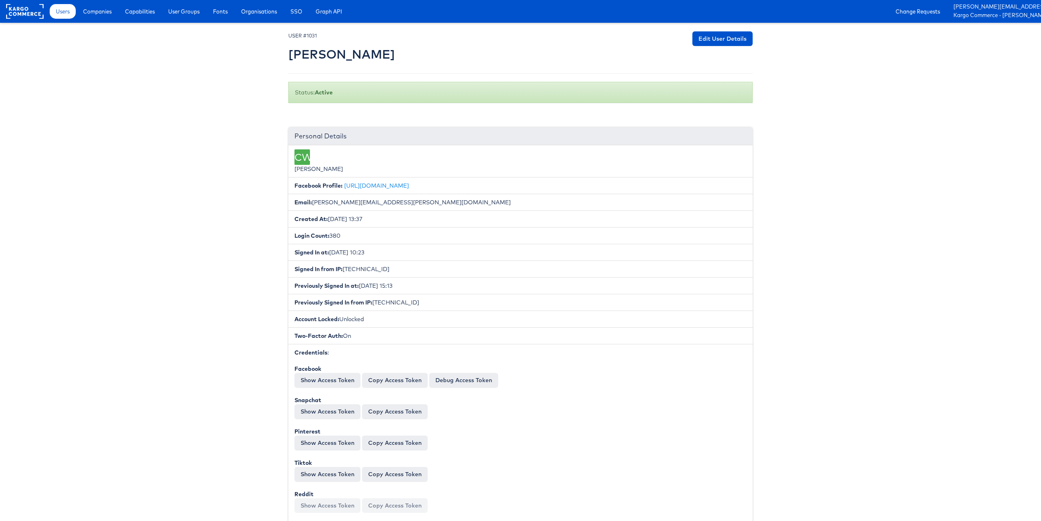  Describe the element at coordinates (97, 11) in the screenshot. I see `span: Companies` at that location.